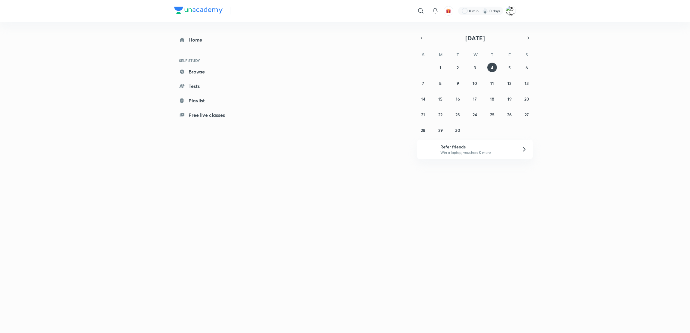 This screenshot has width=690, height=333. Describe the element at coordinates (527, 67) in the screenshot. I see `button: September 6, 2025` at that location.